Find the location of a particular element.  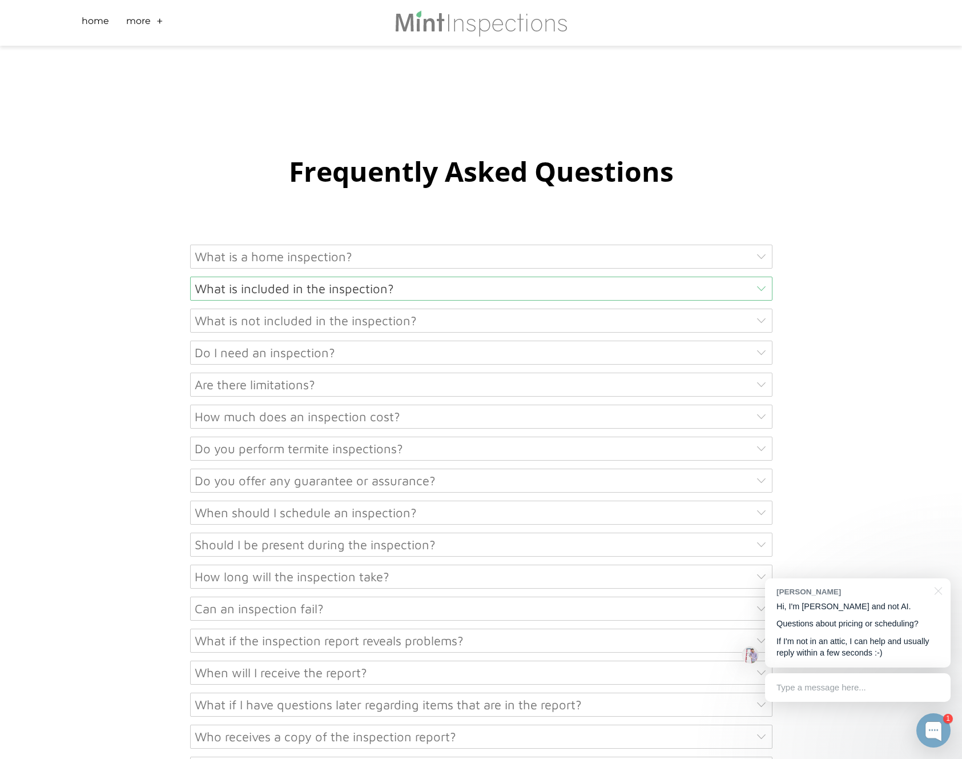

div: What is included in the inspection? is located at coordinates (482, 288).